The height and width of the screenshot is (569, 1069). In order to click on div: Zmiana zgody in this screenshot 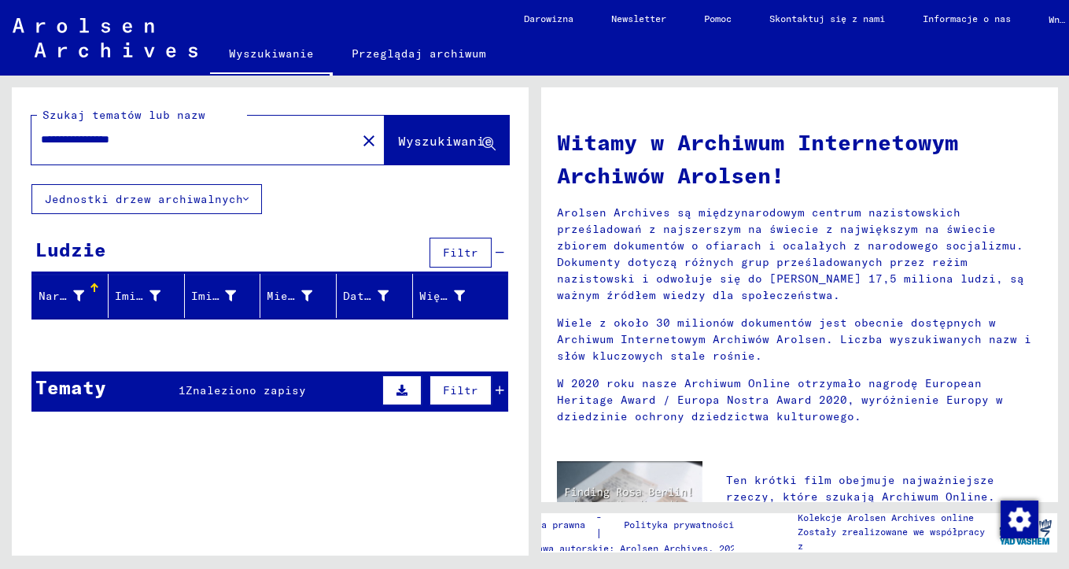, I will do `click(1018, 518)`.